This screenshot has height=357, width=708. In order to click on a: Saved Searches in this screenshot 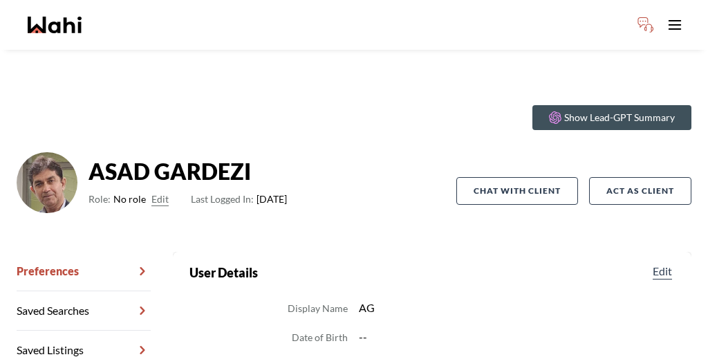, I will do `click(84, 310)`.